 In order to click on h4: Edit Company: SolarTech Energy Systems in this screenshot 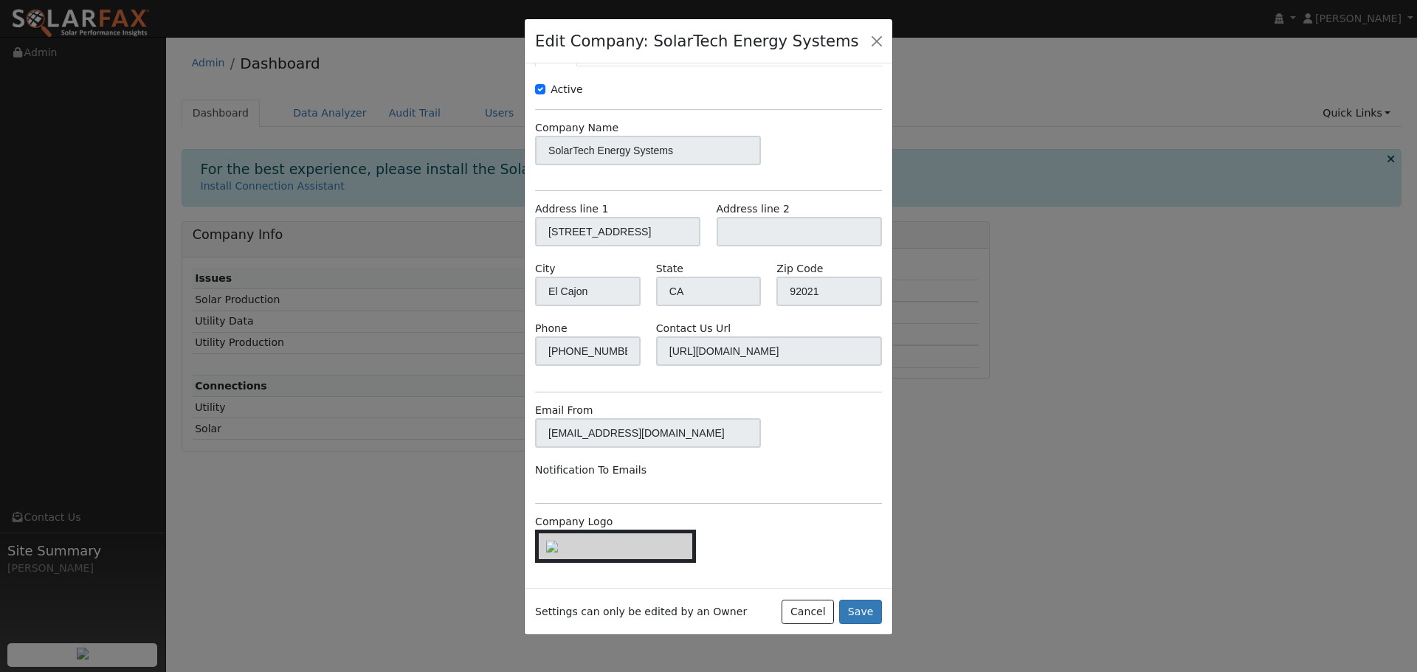, I will do `click(697, 41)`.